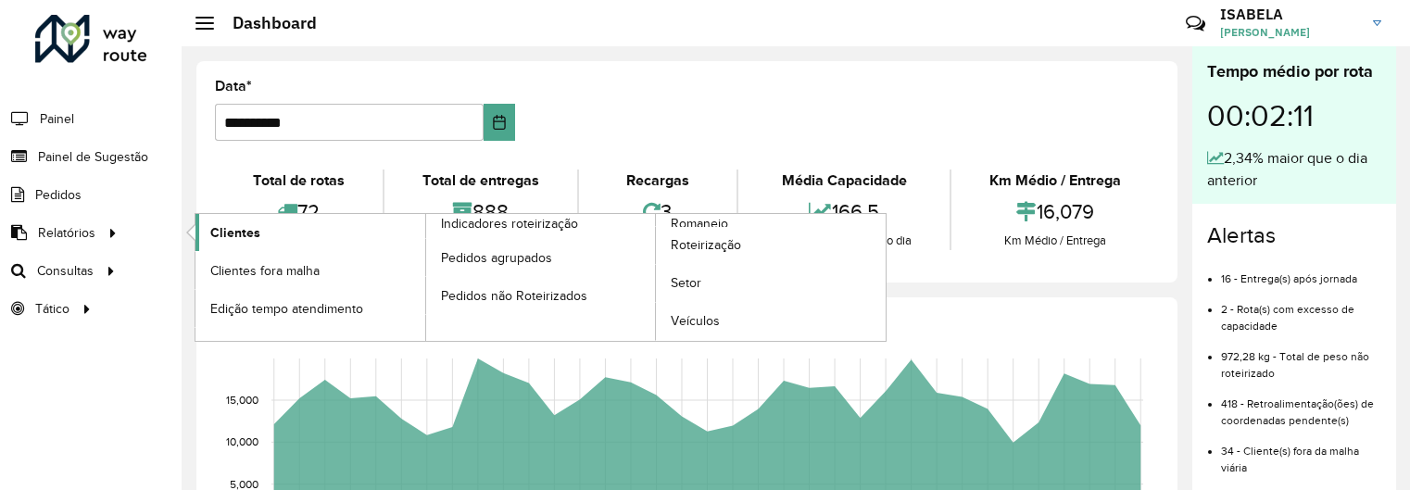 This screenshot has width=1410, height=490. What do you see at coordinates (771, 246) in the screenshot?
I see `a: Roteirização` at bounding box center [771, 246].